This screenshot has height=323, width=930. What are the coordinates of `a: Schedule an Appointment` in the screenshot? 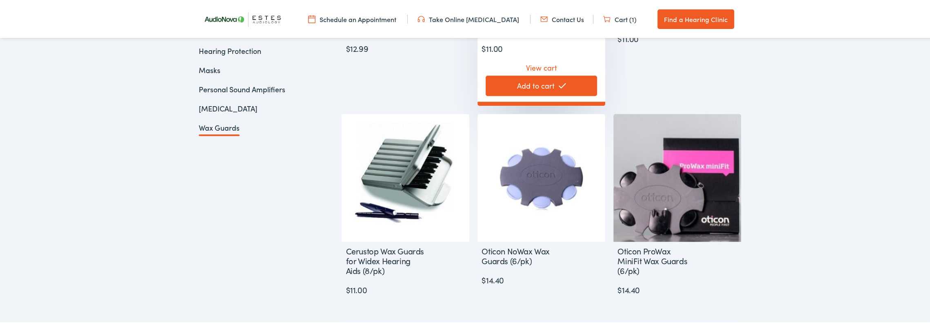 It's located at (352, 18).